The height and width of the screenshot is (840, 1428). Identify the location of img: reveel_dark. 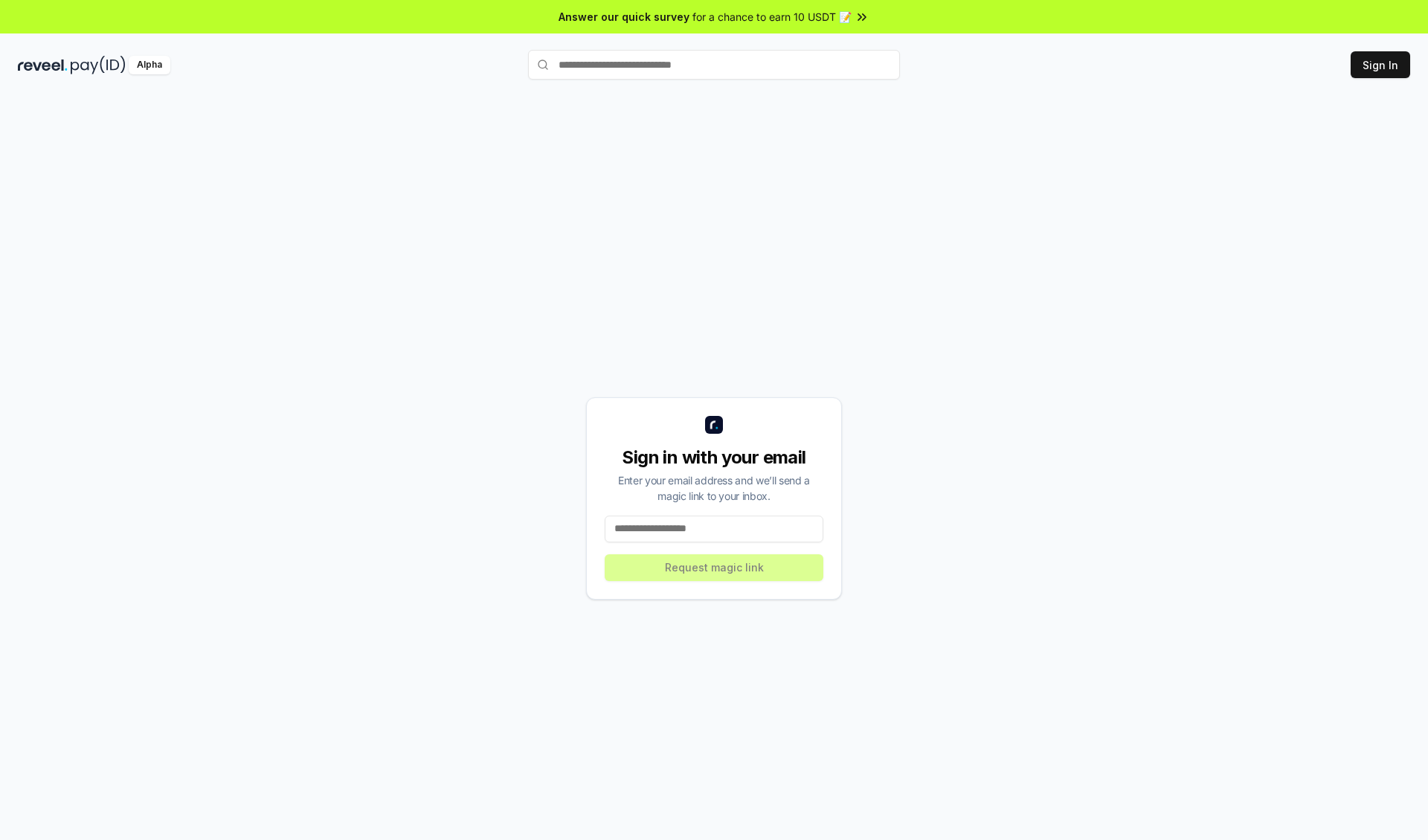
(42, 65).